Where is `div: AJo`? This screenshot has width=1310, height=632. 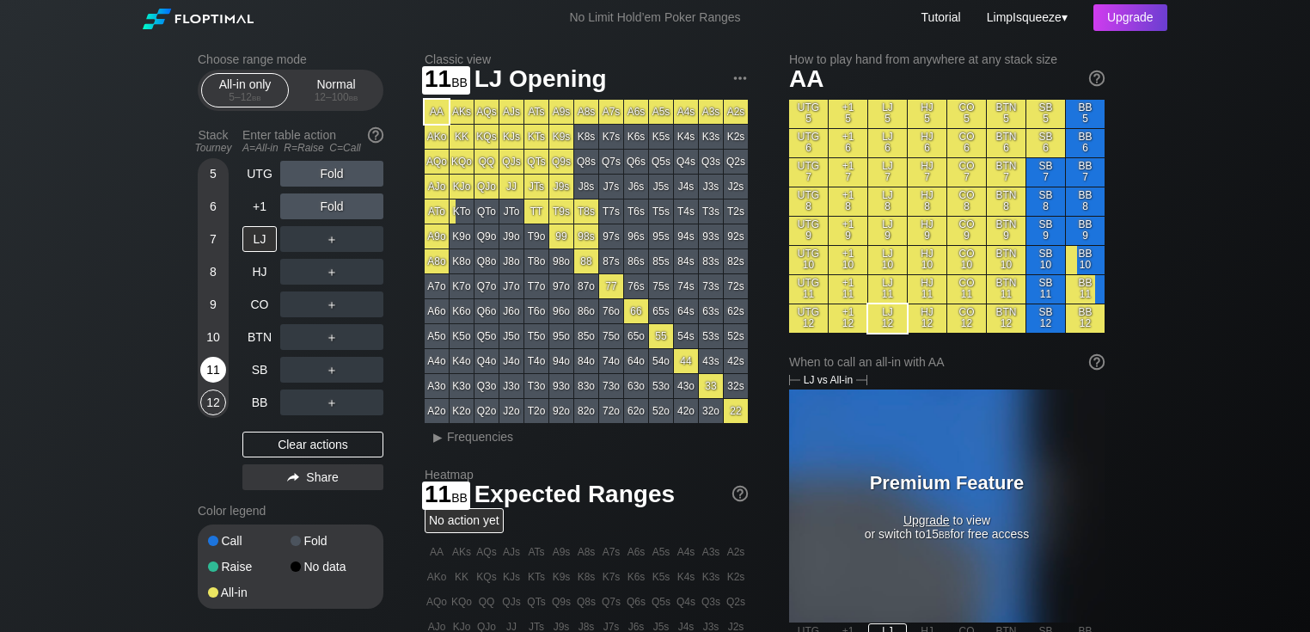
div: AJo is located at coordinates (437, 187).